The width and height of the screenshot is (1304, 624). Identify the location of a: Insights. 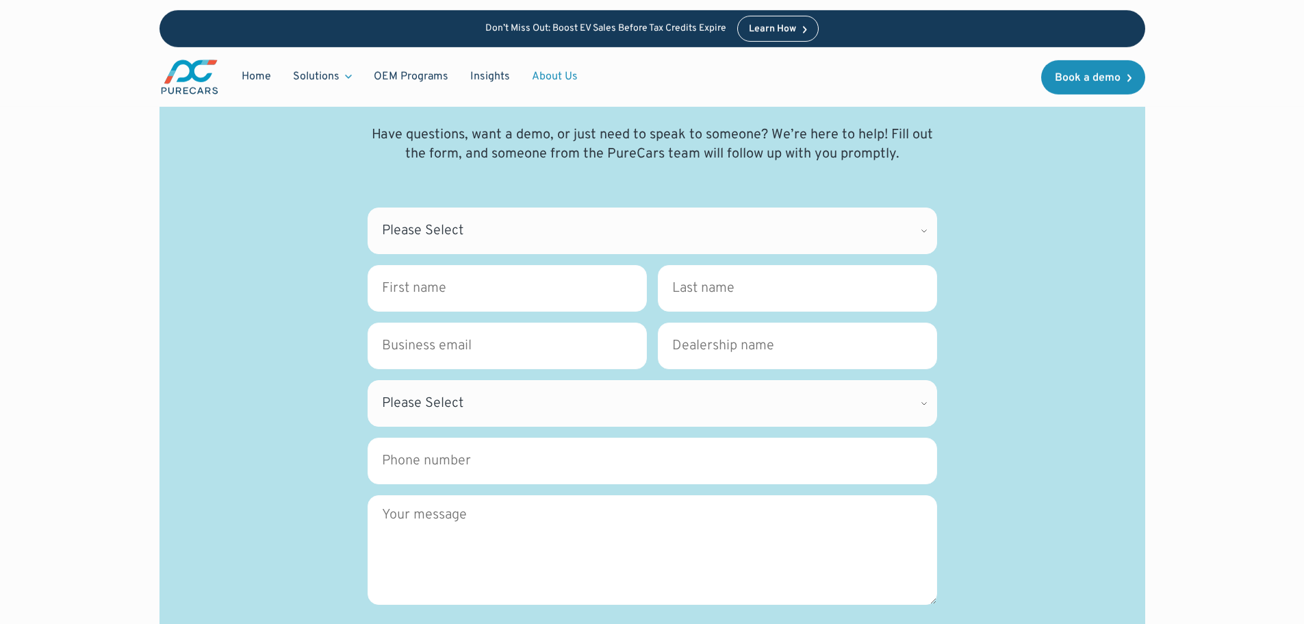
(490, 77).